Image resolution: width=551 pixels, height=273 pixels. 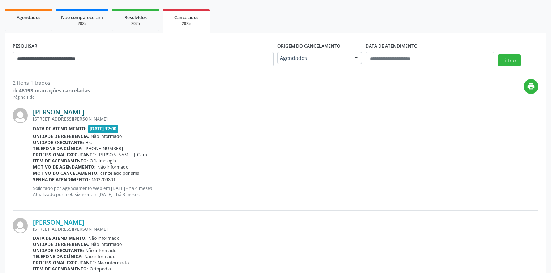 I want to click on div: de, so click(x=51, y=90).